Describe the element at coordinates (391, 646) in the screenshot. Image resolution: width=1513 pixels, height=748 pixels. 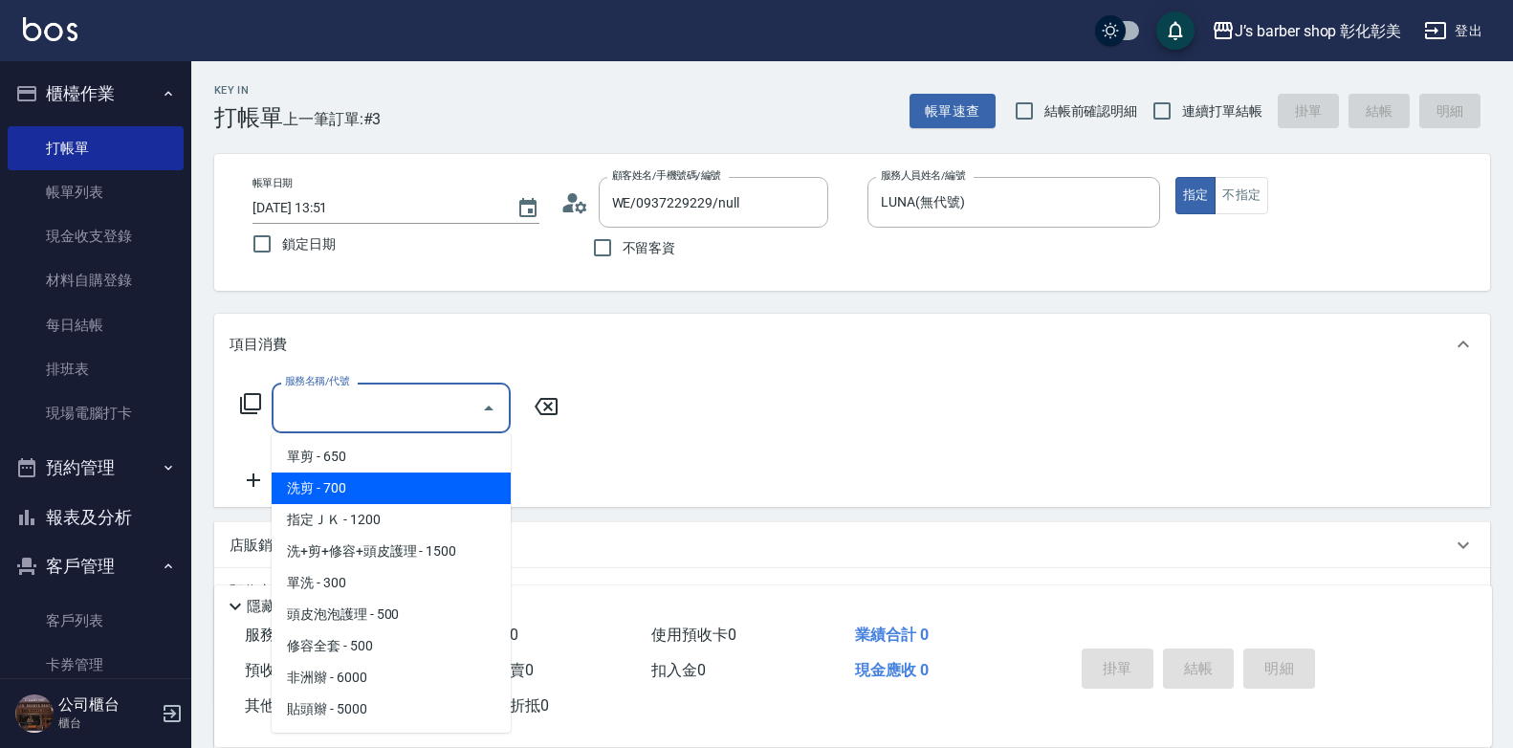
I see `span: 修容全套 - 500` at that location.